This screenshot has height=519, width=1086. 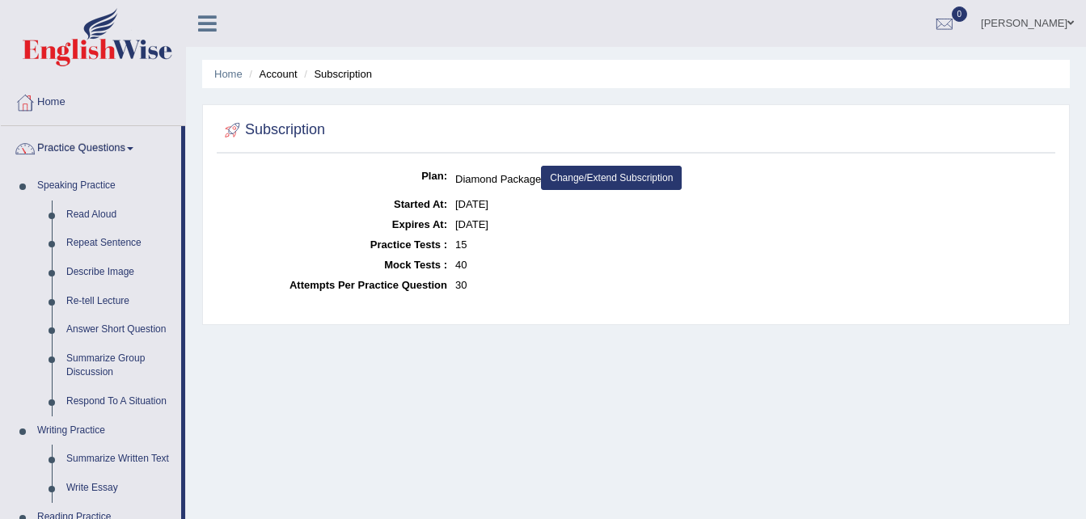 I want to click on a: Respond To A Situation, so click(x=120, y=402).